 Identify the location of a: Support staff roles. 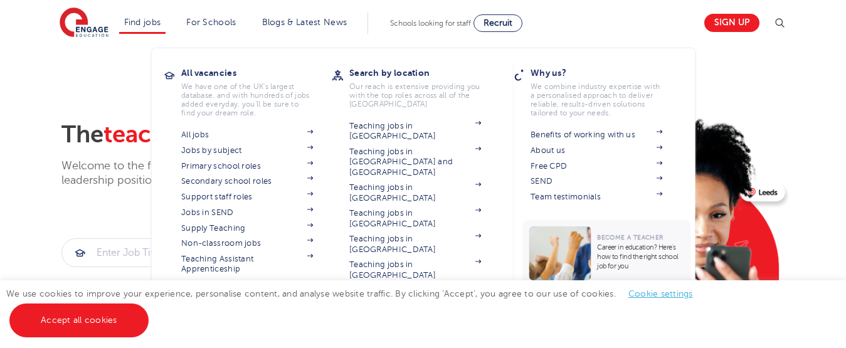
(247, 197).